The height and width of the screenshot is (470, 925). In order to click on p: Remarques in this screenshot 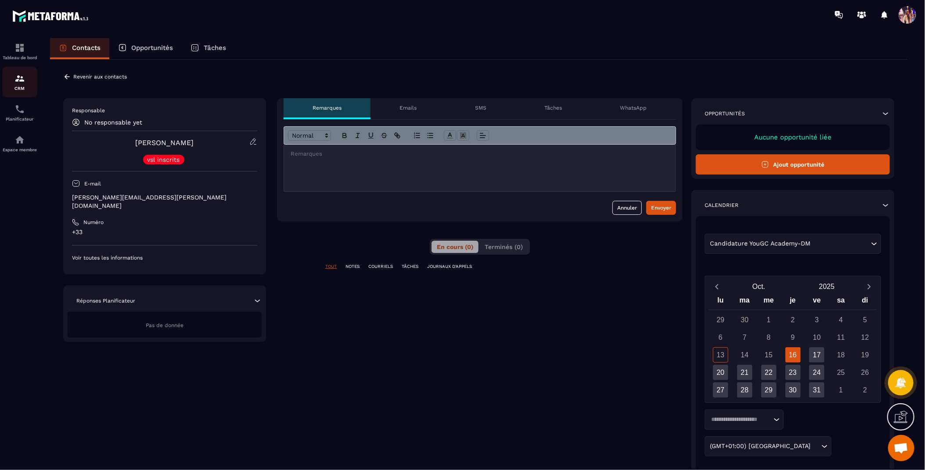, I will do `click(327, 108)`.